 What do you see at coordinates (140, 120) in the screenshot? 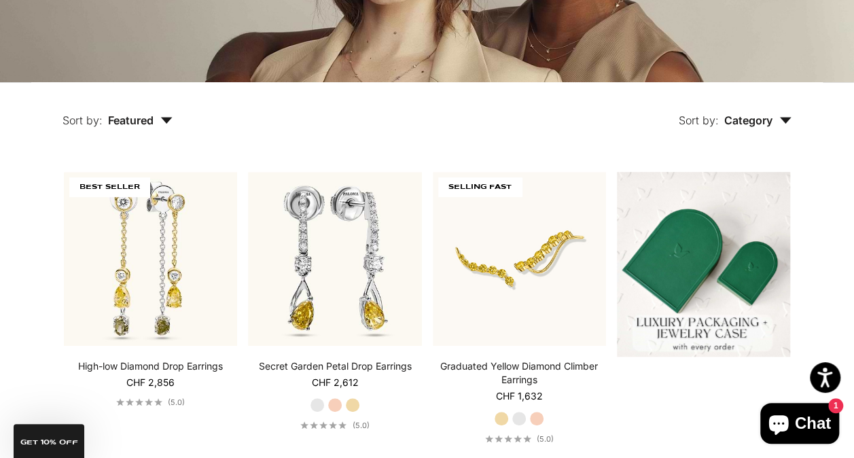
I see `span: Featured` at bounding box center [140, 120].